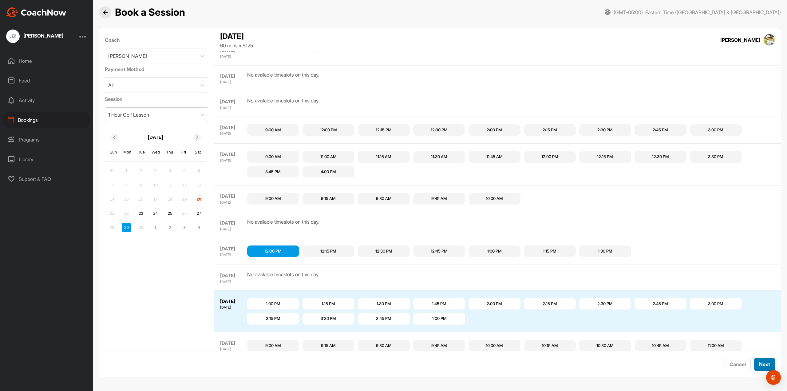 This screenshot has height=391, width=787. What do you see at coordinates (184, 227) in the screenshot?
I see `div: Choose Friday, October 3rd, 2025` at bounding box center [184, 227].